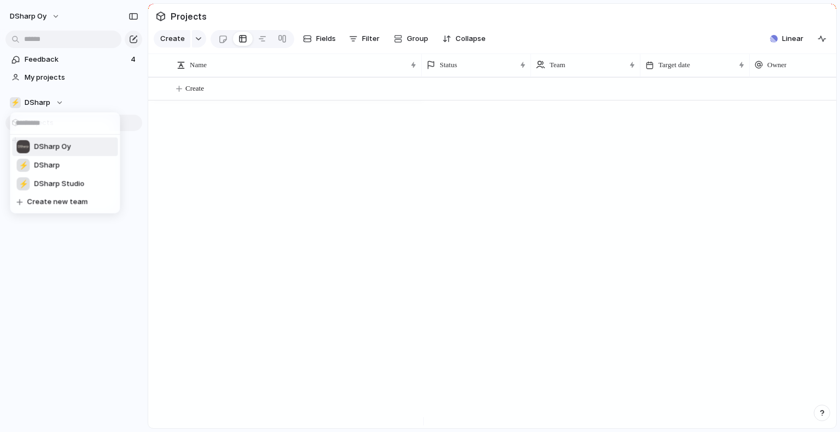 This screenshot has width=840, height=432. What do you see at coordinates (57, 202) in the screenshot?
I see `span: Create new team` at bounding box center [57, 202].